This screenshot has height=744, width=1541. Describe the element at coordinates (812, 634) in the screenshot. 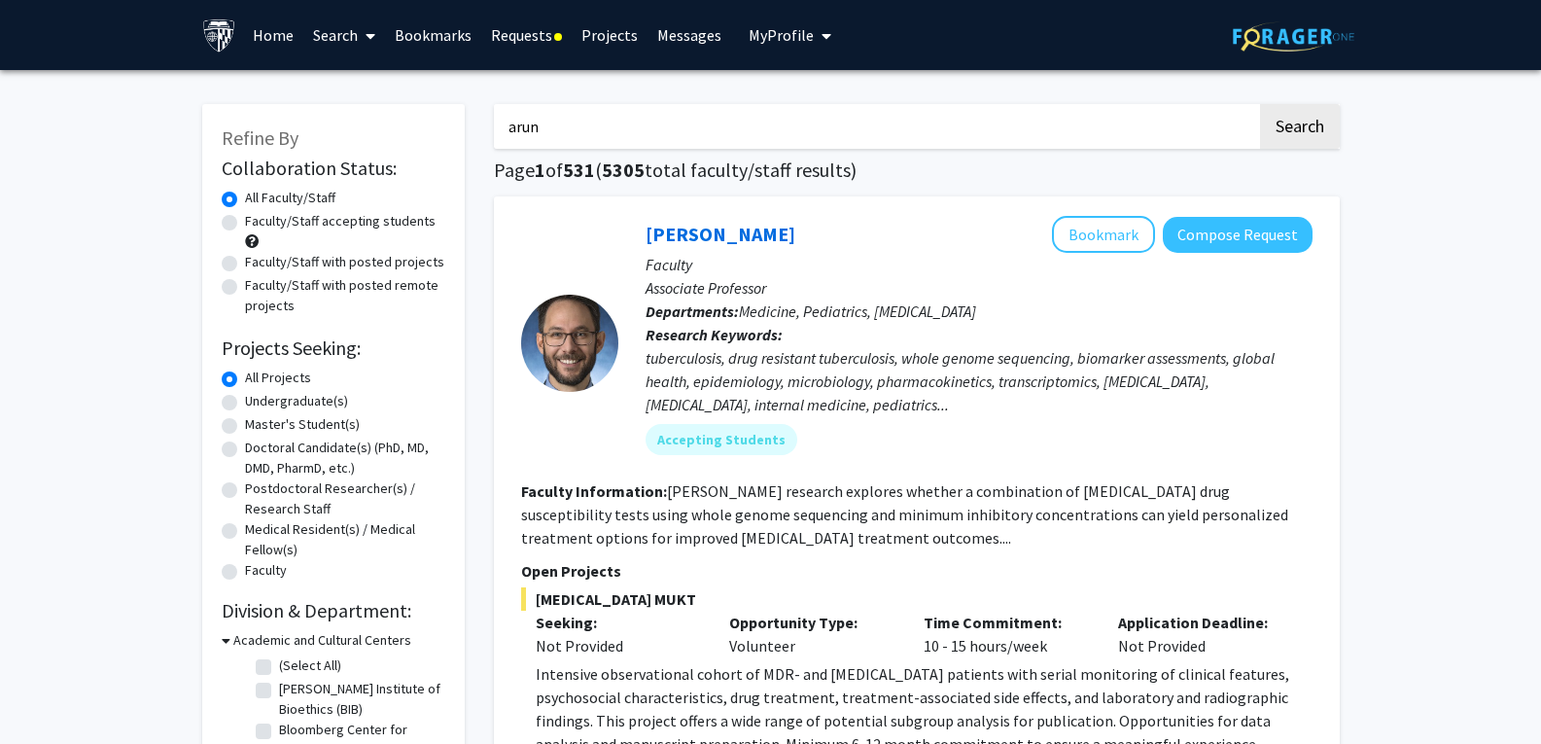

I see `div: Volunteer` at that location.